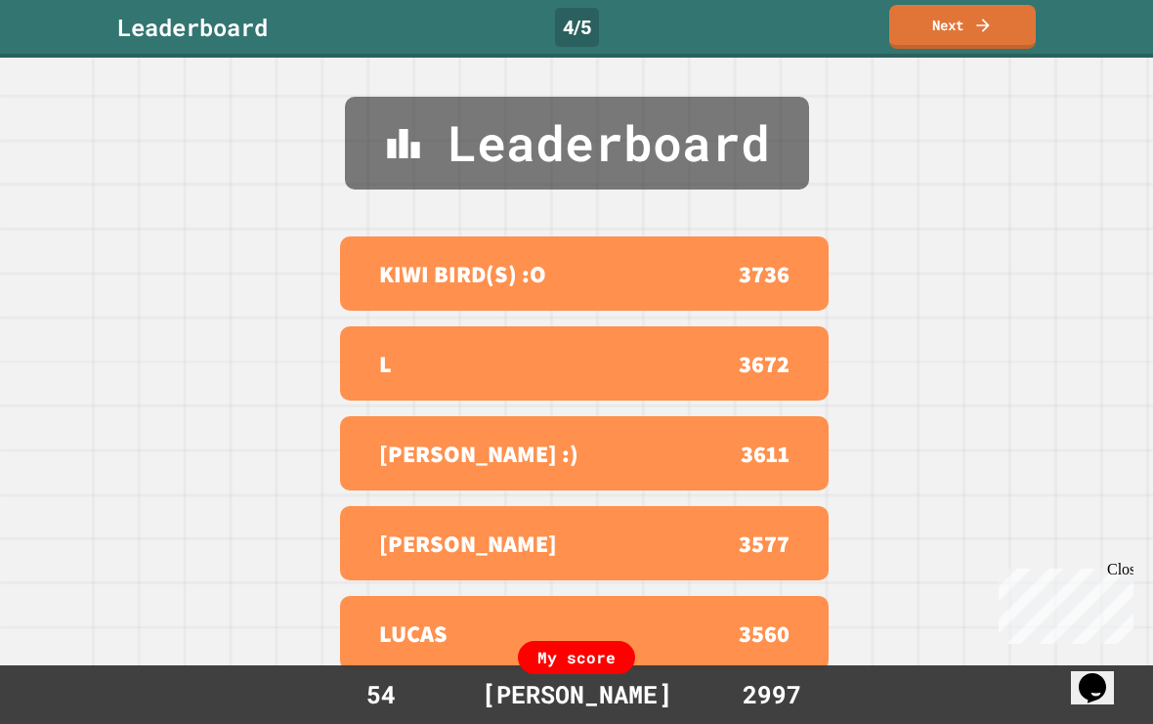 The width and height of the screenshot is (1153, 724). Describe the element at coordinates (764, 363) in the screenshot. I see `p: 3672` at that location.